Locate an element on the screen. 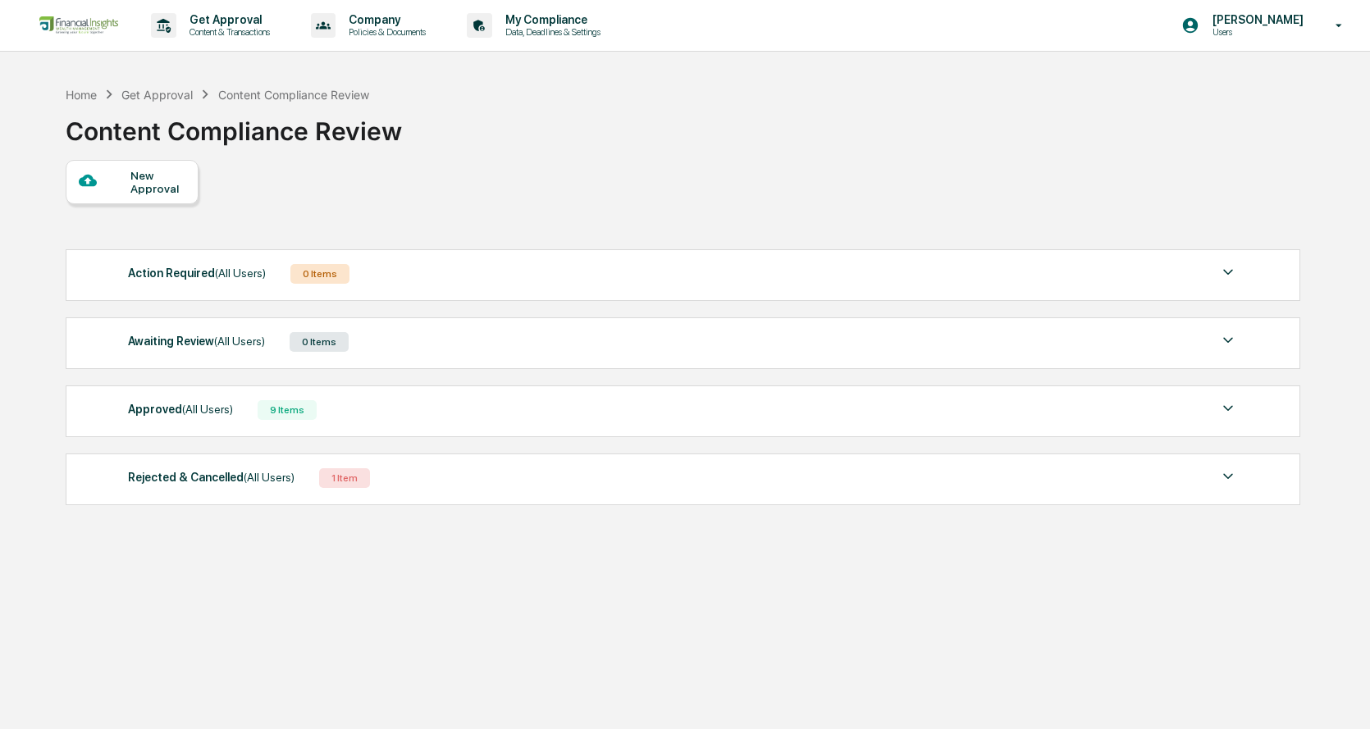 This screenshot has height=729, width=1370. div: Rejected & Cancelled is located at coordinates (211, 477).